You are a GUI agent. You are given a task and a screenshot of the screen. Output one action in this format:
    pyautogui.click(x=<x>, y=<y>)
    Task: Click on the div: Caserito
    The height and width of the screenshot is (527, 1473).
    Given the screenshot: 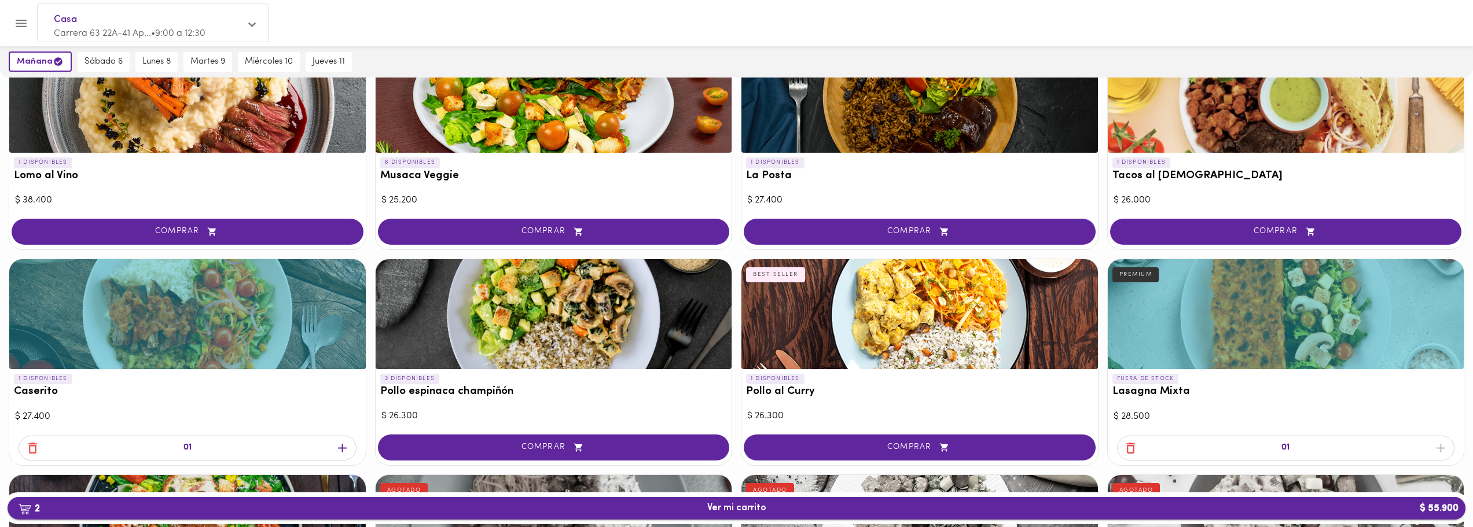 What is the action you would take?
    pyautogui.click(x=188, y=314)
    